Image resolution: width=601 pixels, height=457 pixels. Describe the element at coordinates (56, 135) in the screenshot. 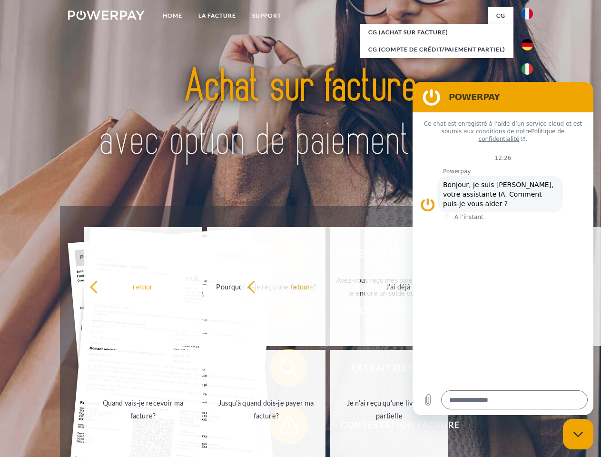

I see `p: À l’instant` at that location.